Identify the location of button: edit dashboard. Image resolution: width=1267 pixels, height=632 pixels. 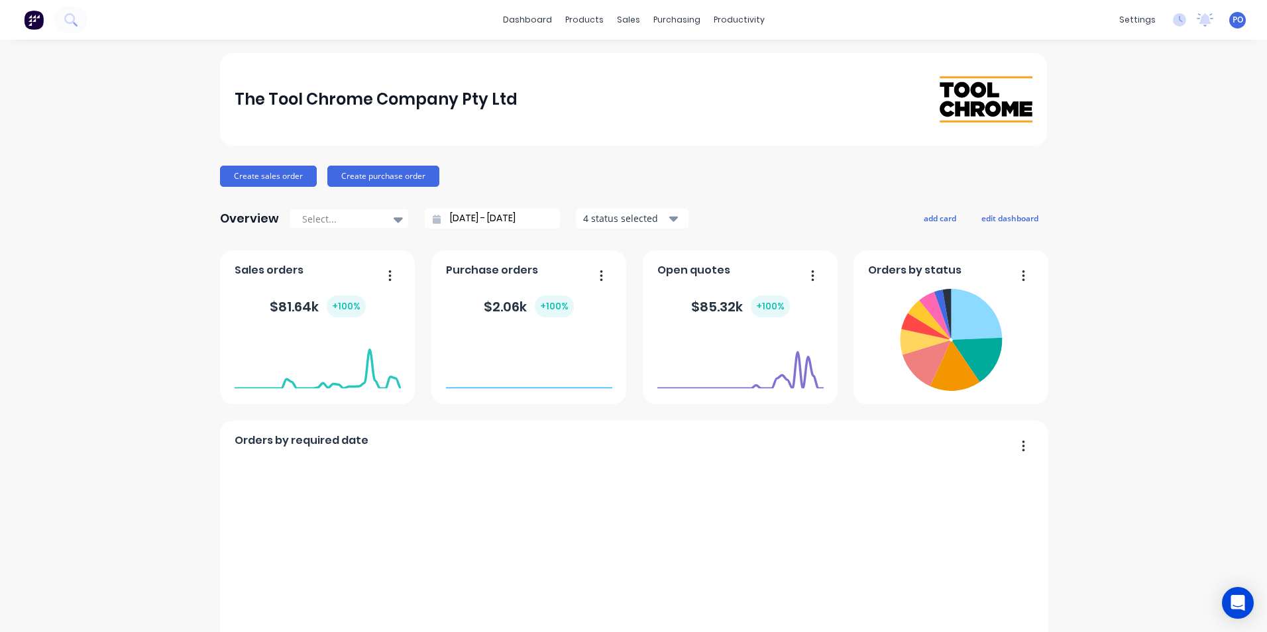
(1010, 218).